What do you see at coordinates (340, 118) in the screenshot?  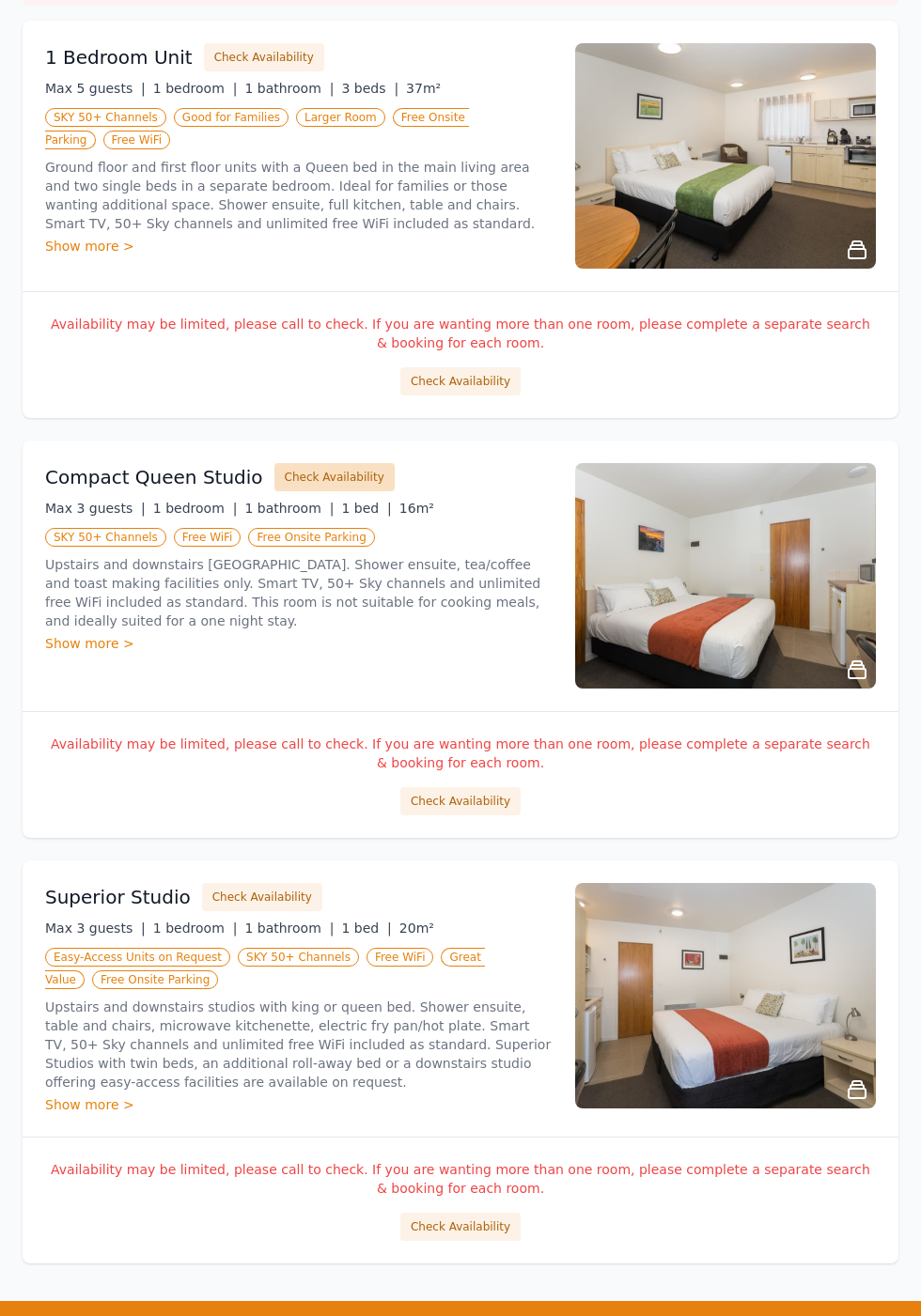 I see `span: Larger Room` at bounding box center [340, 118].